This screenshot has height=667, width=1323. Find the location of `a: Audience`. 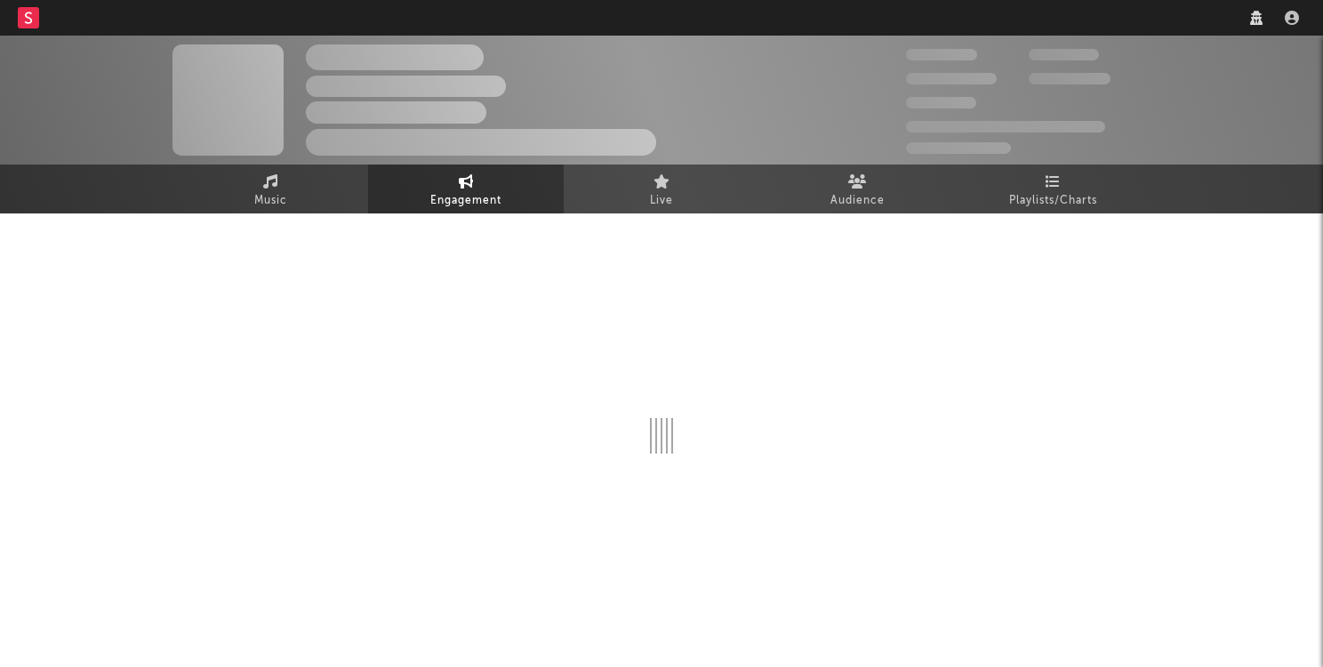

a: Audience is located at coordinates (857, 188).